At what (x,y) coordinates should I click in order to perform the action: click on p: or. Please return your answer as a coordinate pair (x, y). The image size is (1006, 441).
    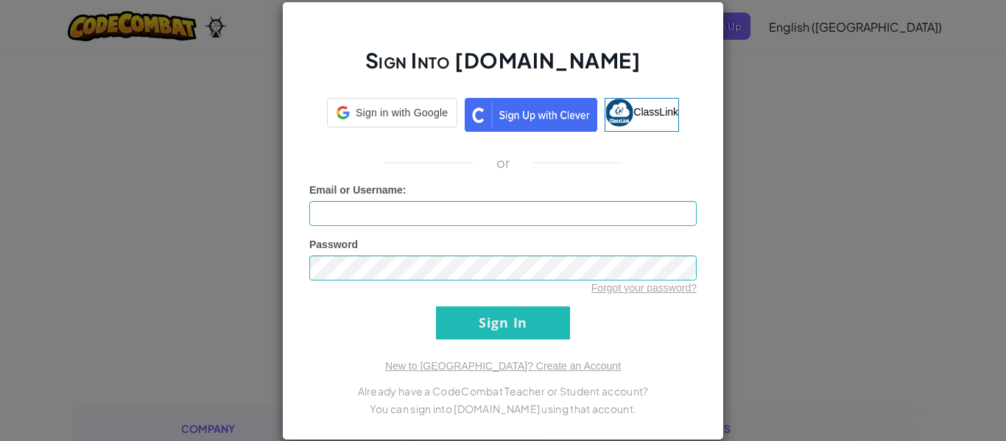
    Looking at the image, I should click on (503, 163).